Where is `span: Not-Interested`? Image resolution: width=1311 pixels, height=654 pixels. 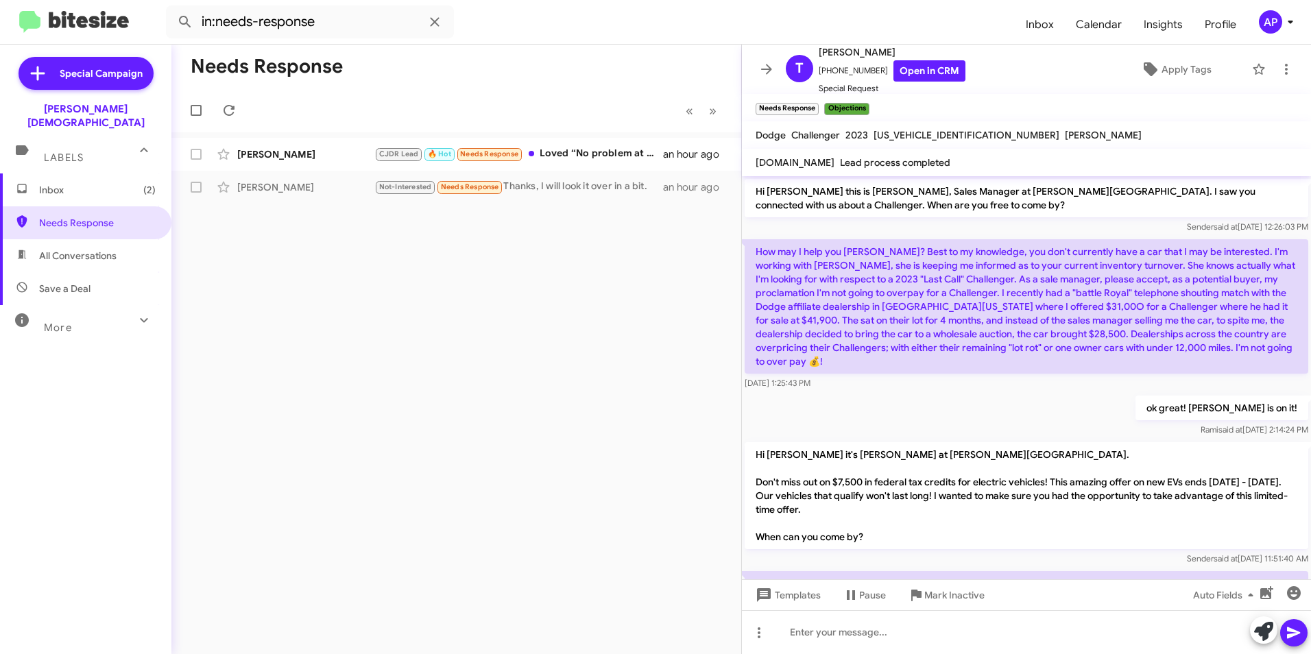
span: Not-Interested is located at coordinates (405, 187).